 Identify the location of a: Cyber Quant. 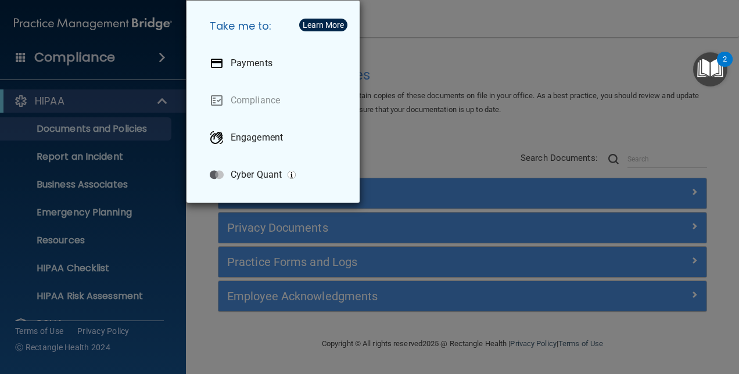
(276, 175).